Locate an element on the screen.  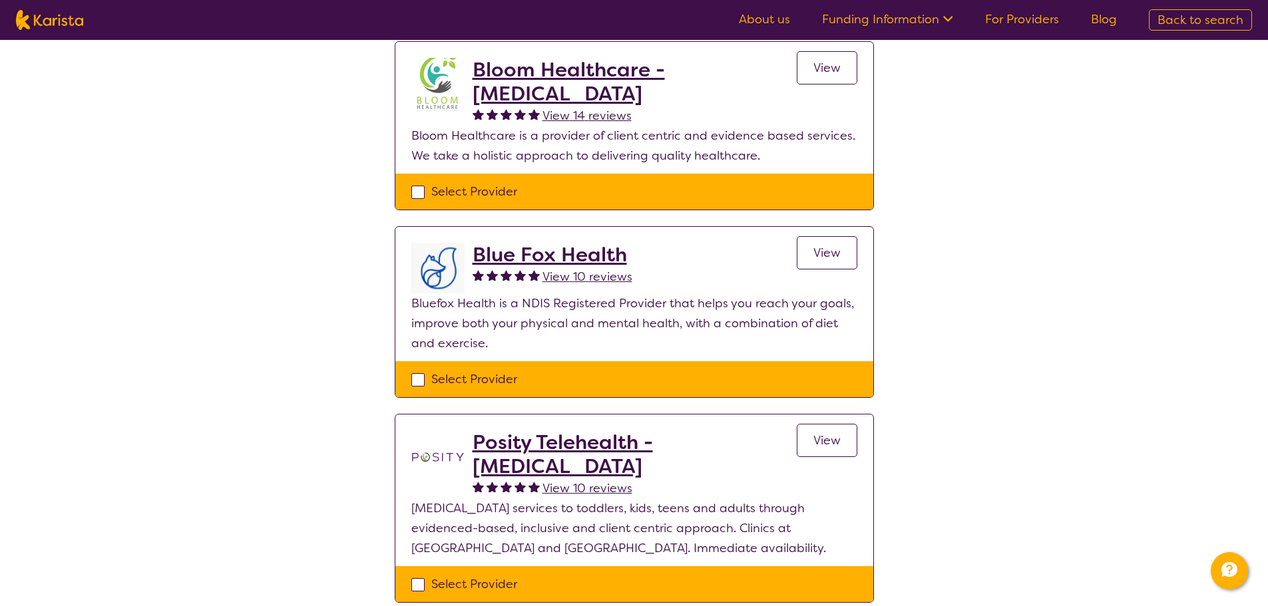
a: View 14 reviews is located at coordinates (587, 116).